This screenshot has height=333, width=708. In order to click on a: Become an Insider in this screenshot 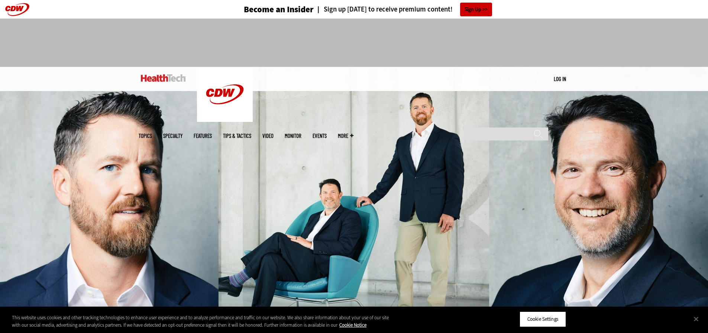, I will do `click(264, 9)`.